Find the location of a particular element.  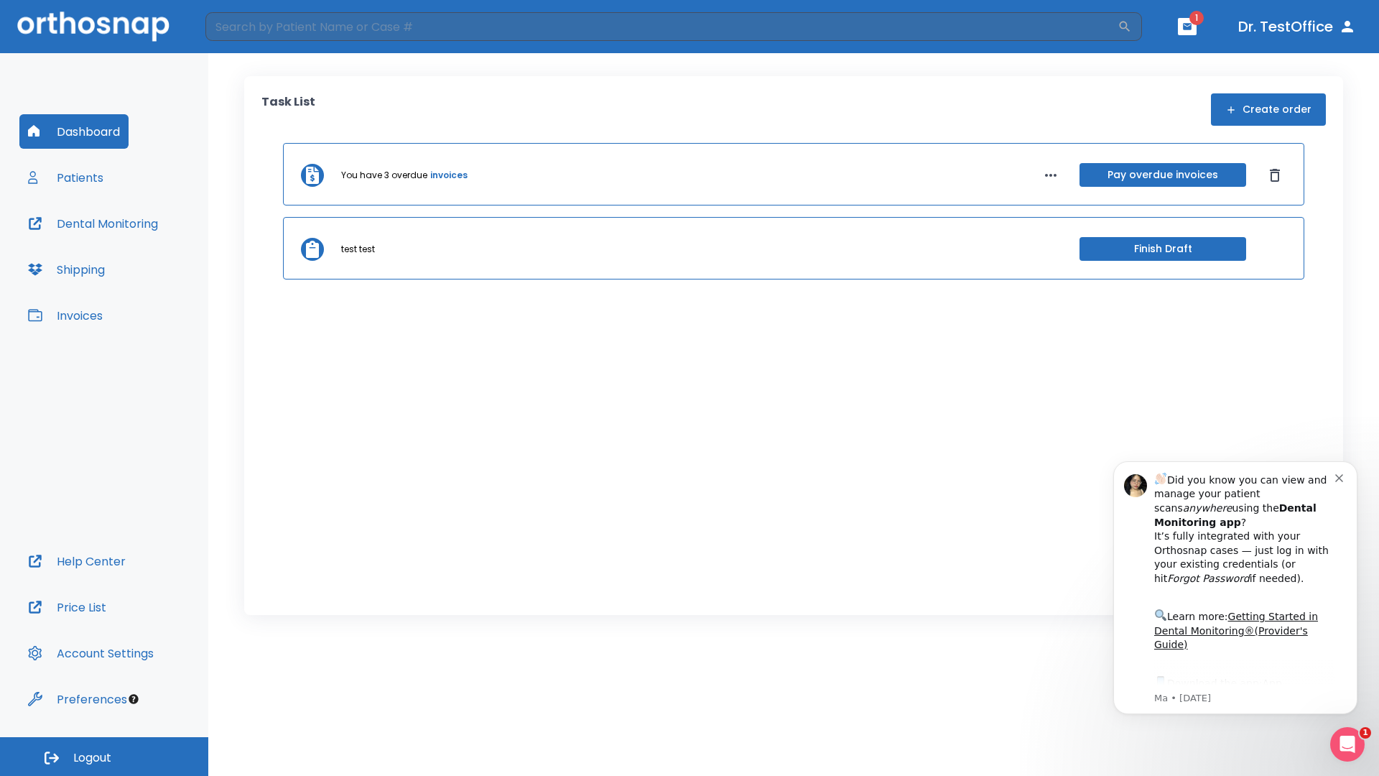

button: Help Center is located at coordinates (77, 561).